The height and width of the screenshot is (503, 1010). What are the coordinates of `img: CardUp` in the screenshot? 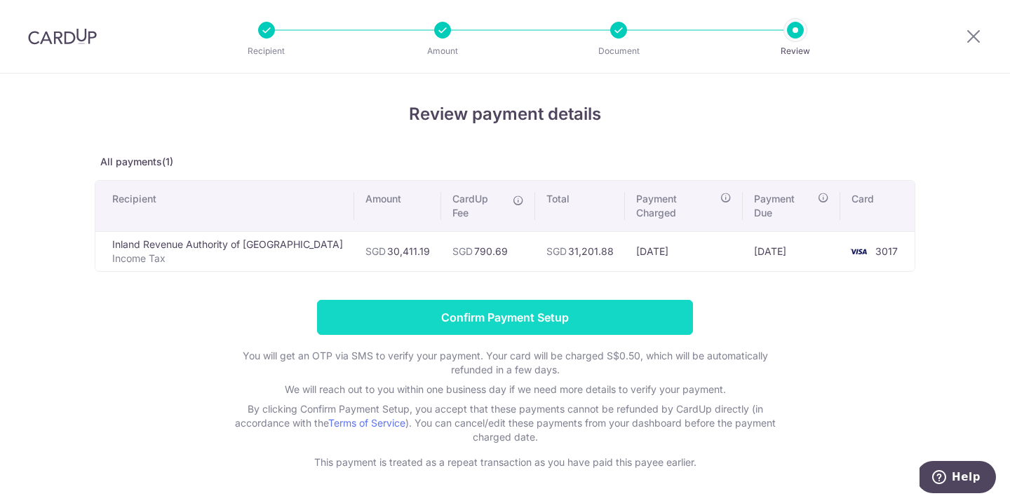 It's located at (62, 36).